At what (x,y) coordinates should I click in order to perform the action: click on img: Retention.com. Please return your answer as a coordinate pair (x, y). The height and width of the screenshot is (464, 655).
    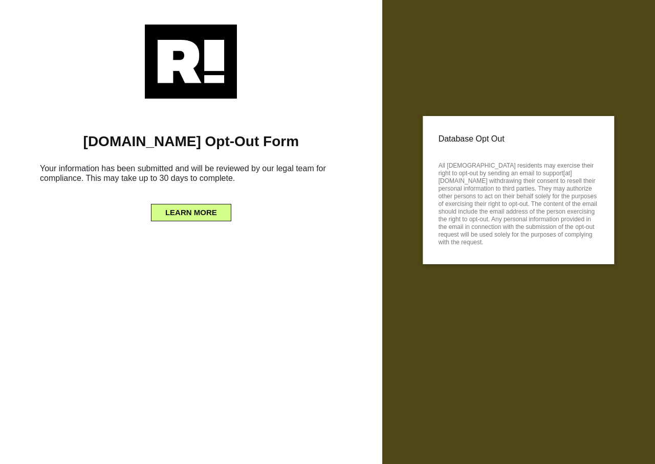
    Looking at the image, I should click on (191, 61).